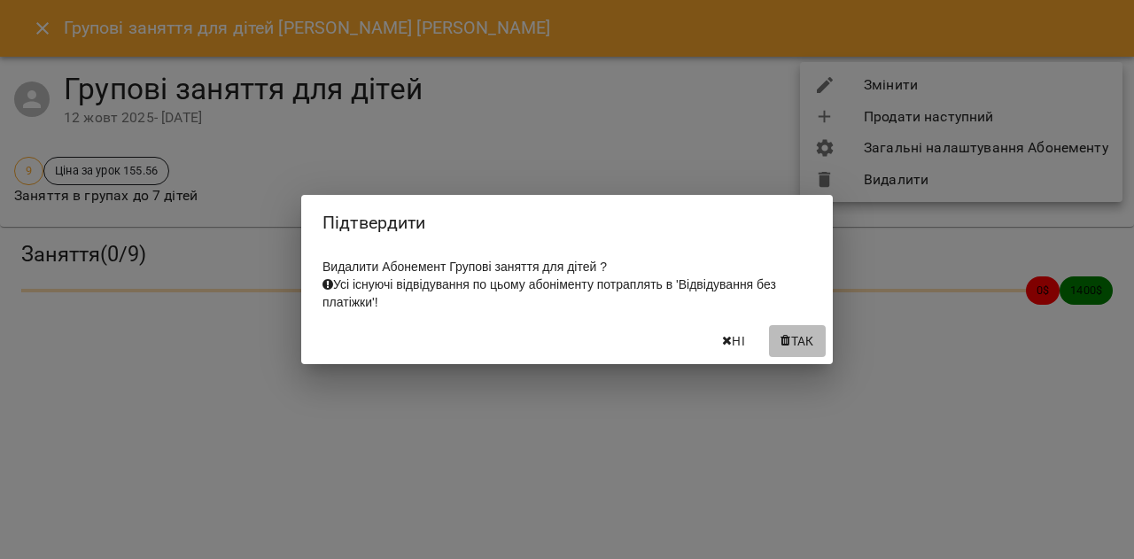 The image size is (1134, 559). Describe the element at coordinates (803, 341) in the screenshot. I see `span: Так` at that location.